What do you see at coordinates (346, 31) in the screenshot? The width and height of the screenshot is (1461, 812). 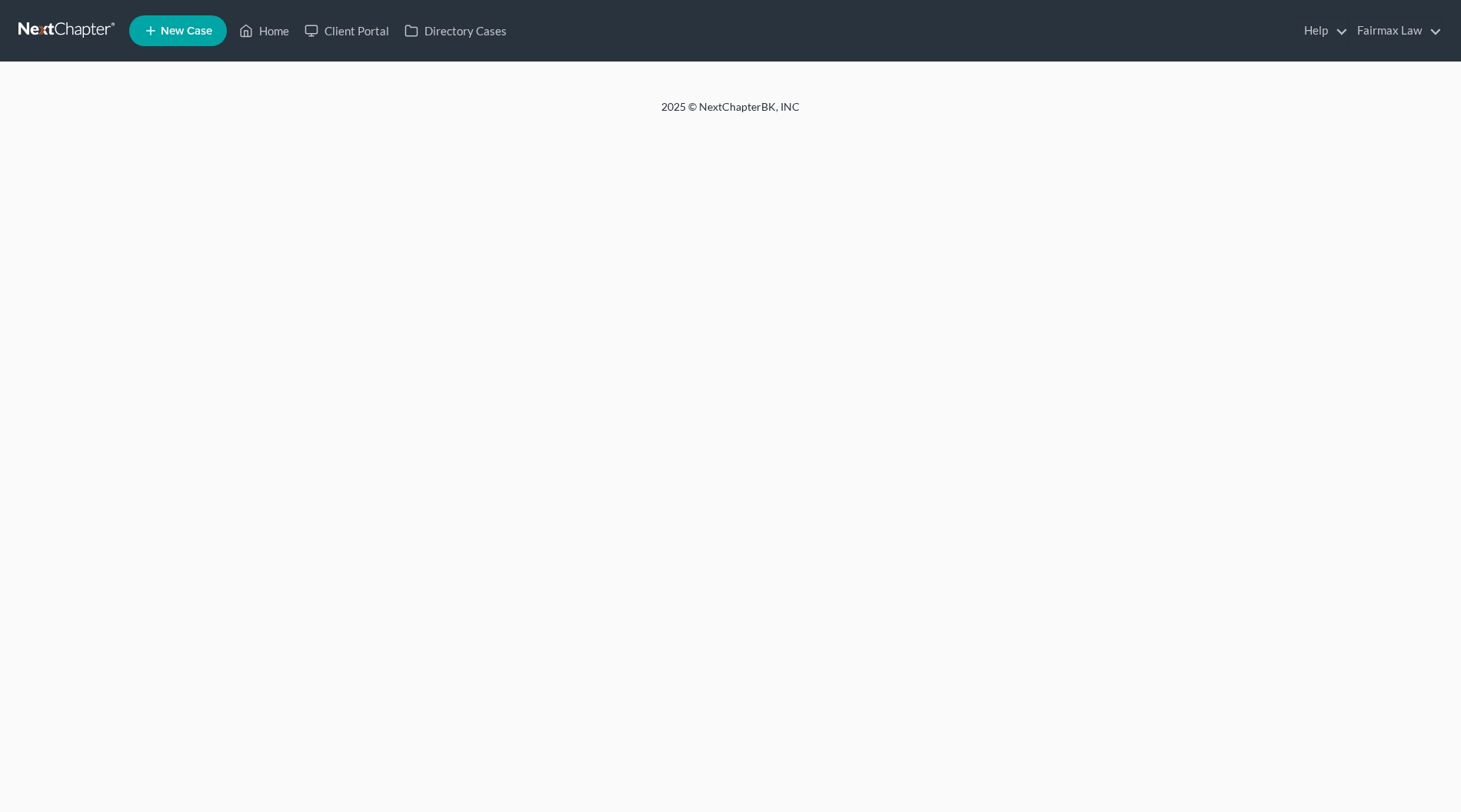 I see `a: Client Portal` at bounding box center [346, 31].